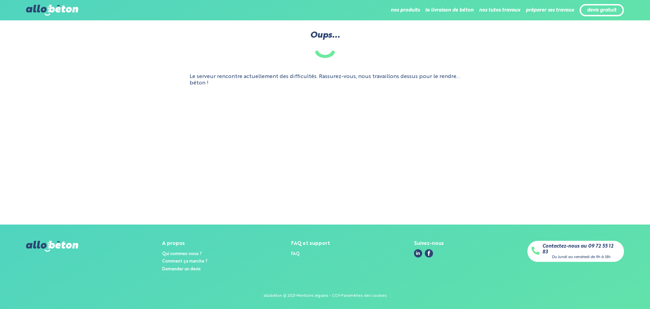 The image size is (650, 309). Describe the element at coordinates (182, 253) in the screenshot. I see `a: Qui sommes-nous ?` at that location.